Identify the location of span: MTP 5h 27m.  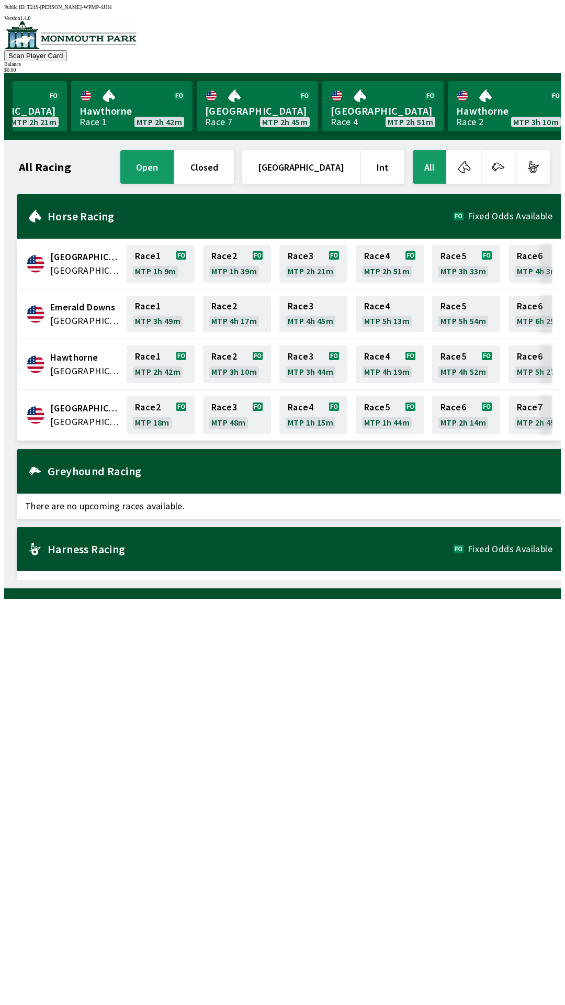
(539, 371).